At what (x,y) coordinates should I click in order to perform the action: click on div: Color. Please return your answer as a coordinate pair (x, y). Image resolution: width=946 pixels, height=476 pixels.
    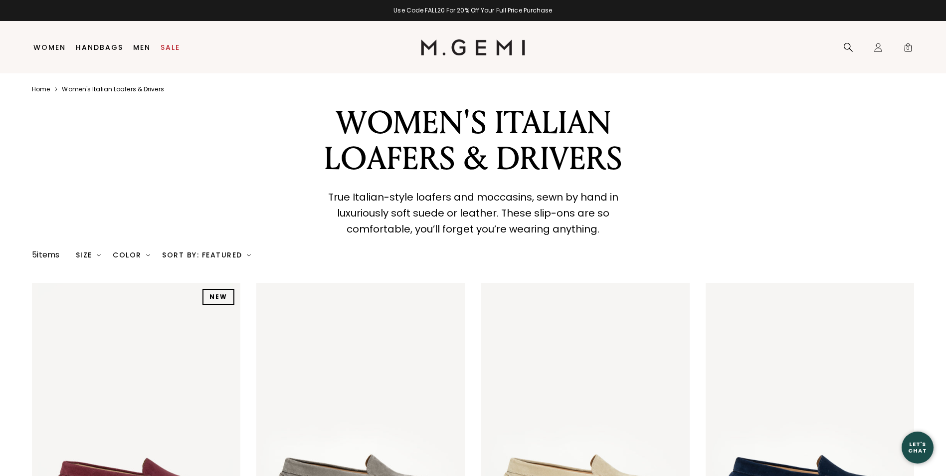
    Looking at the image, I should click on (131, 255).